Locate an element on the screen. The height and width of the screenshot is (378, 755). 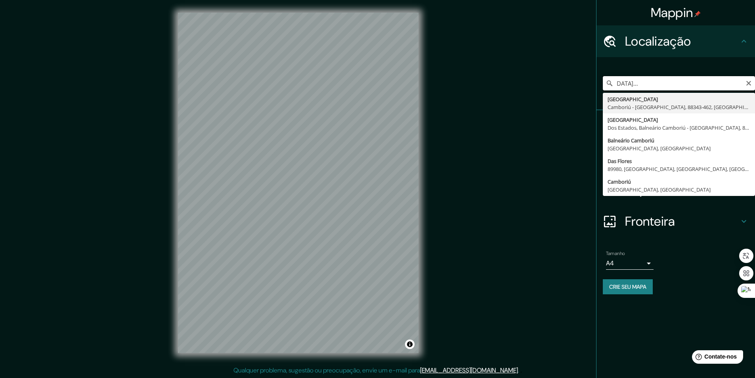
font: Das Flores is located at coordinates (619, 161).